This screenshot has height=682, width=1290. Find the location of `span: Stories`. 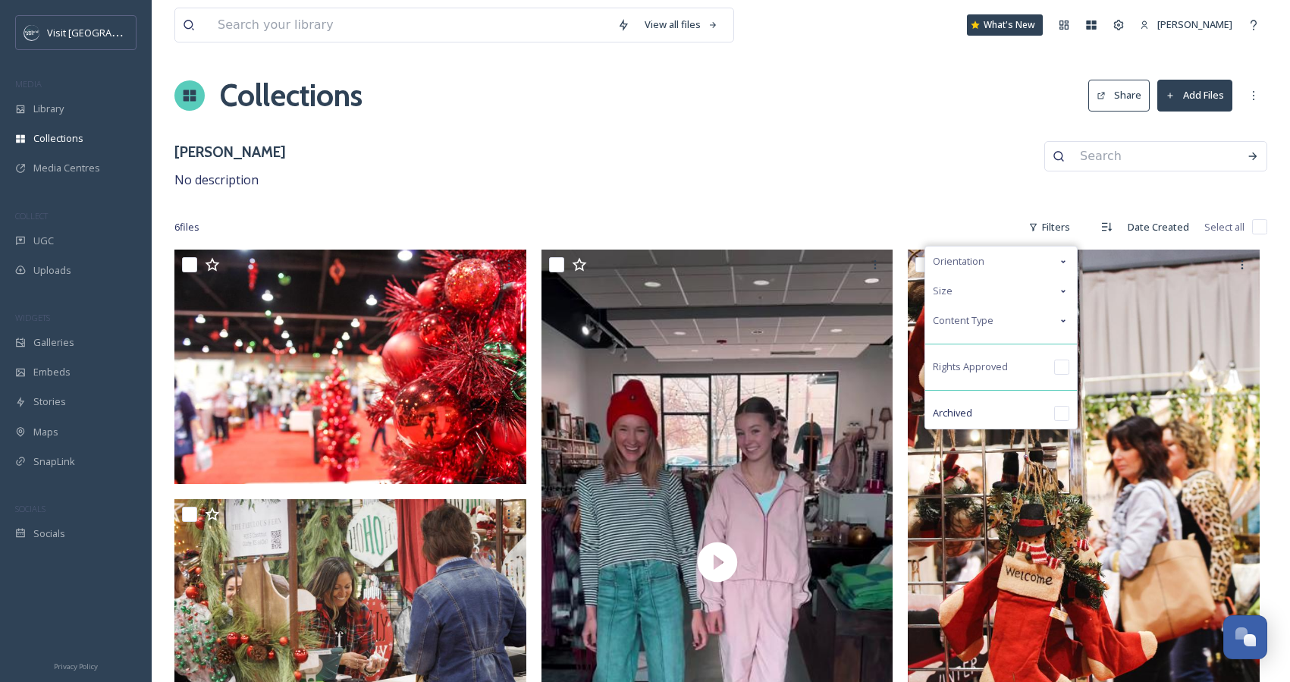

span: Stories is located at coordinates (49, 401).